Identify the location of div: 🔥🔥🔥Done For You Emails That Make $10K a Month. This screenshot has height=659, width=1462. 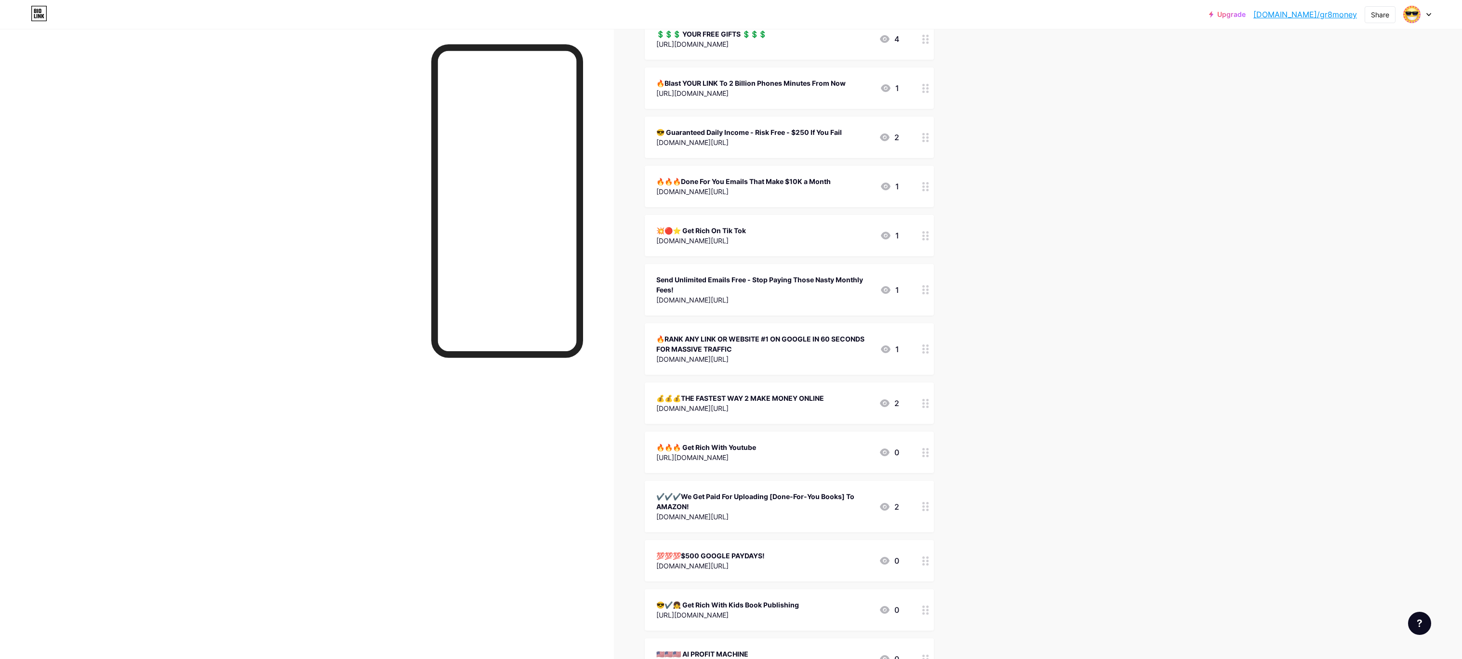
(744, 181).